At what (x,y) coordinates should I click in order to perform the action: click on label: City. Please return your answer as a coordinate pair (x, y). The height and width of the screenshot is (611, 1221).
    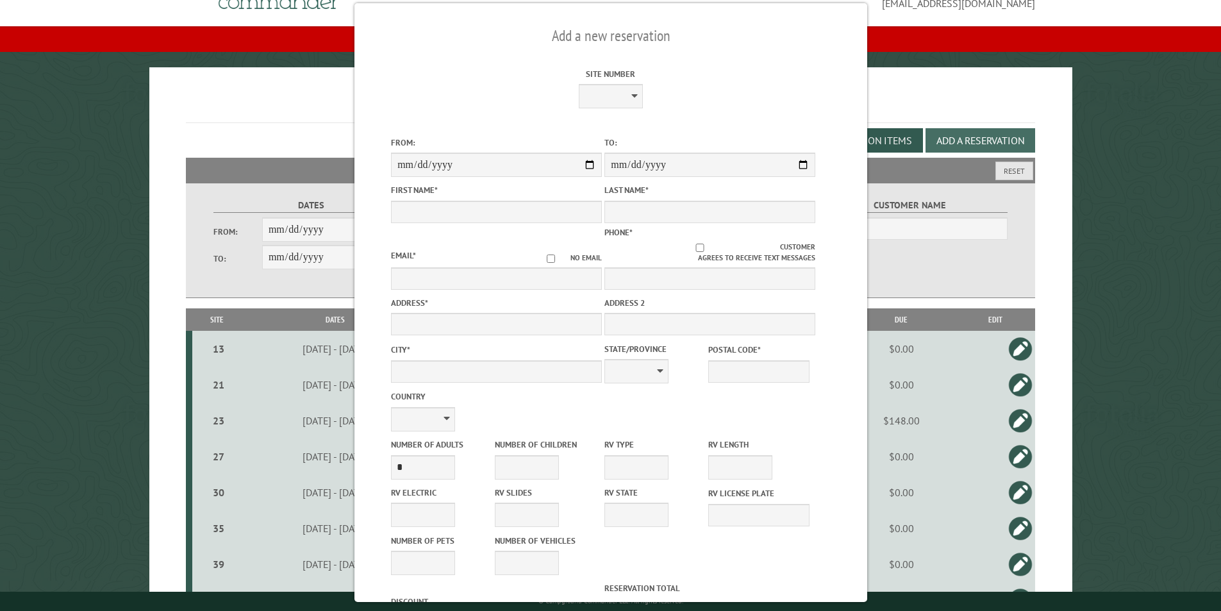
    Looking at the image, I should click on (496, 349).